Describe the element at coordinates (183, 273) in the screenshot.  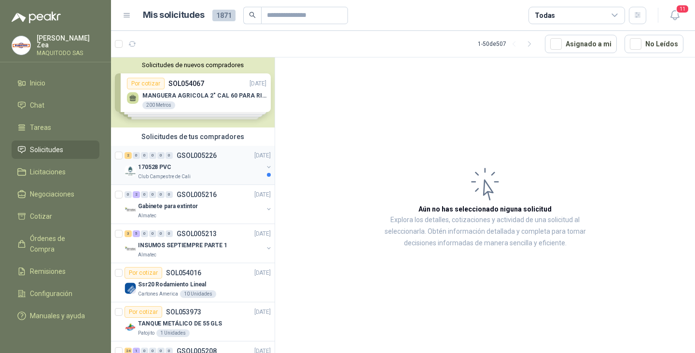
I see `p: SOL054016` at that location.